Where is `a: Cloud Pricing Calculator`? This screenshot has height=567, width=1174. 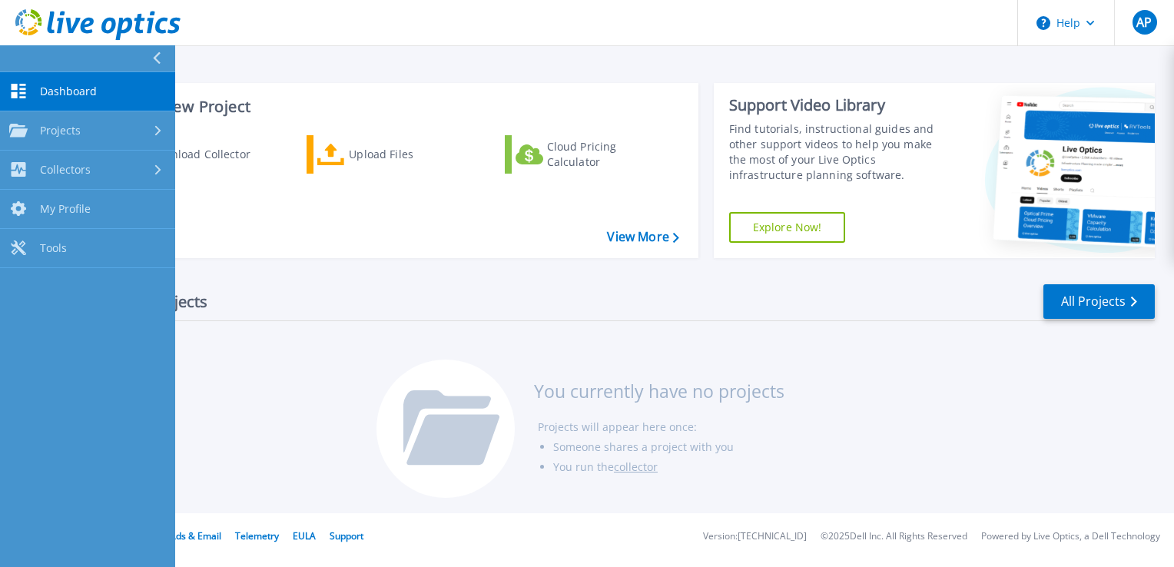
a: Cloud Pricing Calculator is located at coordinates (590, 154).